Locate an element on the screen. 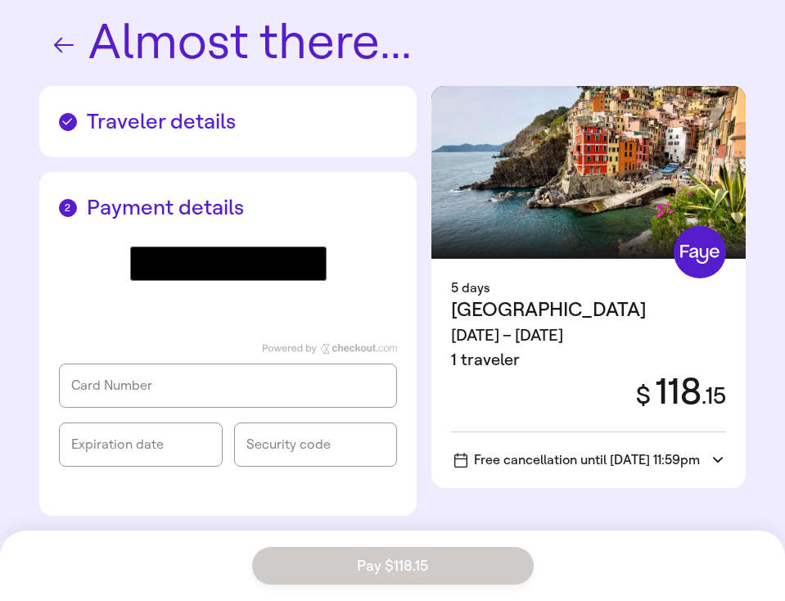 Image resolution: width=785 pixels, height=601 pixels. div: 118 is located at coordinates (675, 392).